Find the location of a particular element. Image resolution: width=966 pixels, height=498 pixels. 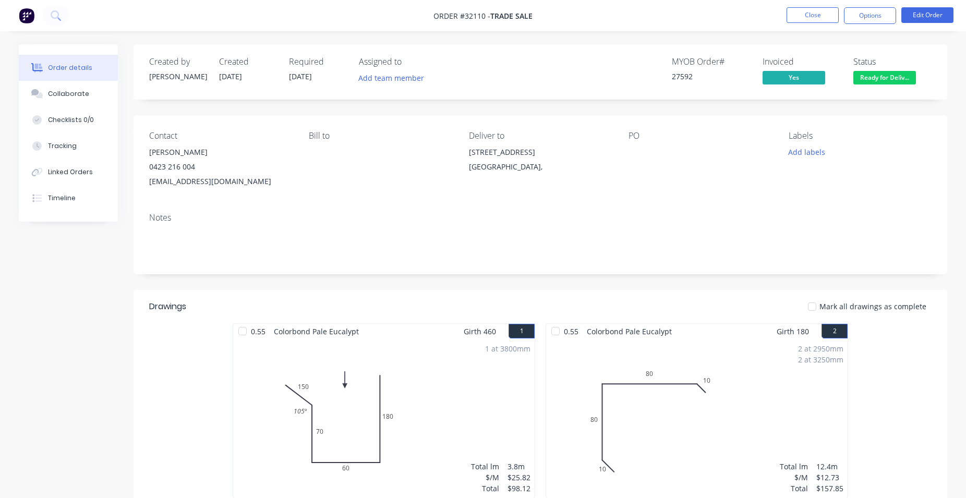

div: Labels is located at coordinates (860, 136).